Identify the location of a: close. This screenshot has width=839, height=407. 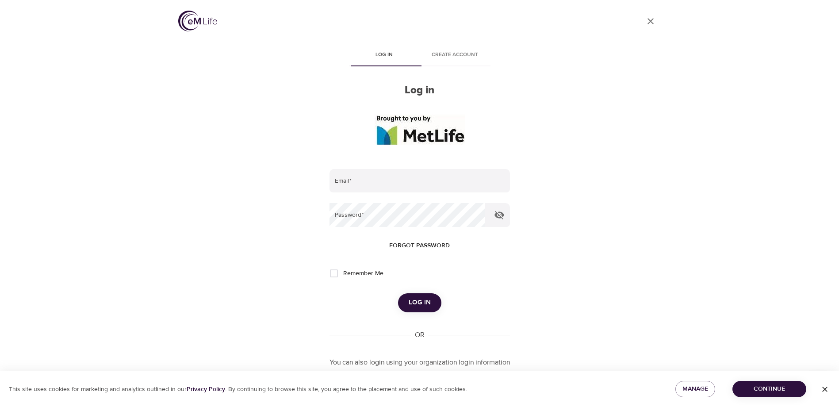
(650, 21).